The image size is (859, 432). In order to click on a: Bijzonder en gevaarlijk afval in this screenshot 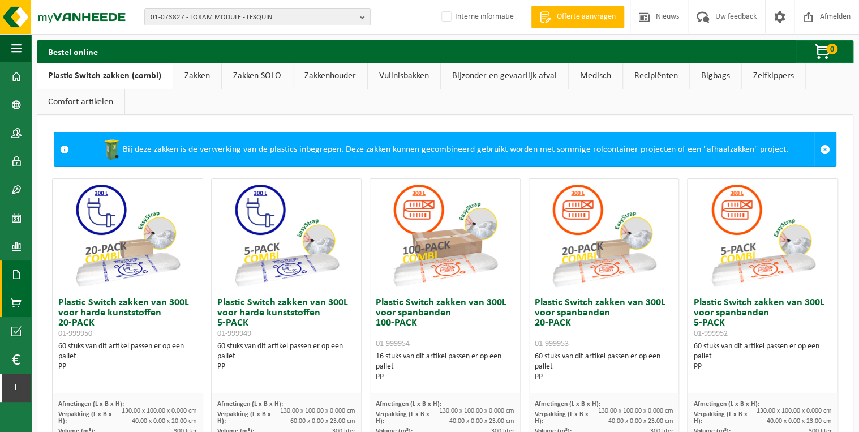, I will do `click(504, 76)`.